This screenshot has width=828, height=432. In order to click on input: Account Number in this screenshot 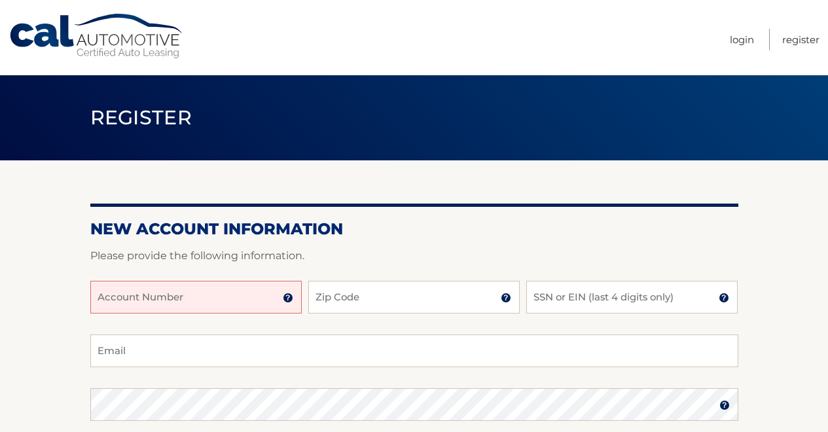, I will do `click(196, 297)`.